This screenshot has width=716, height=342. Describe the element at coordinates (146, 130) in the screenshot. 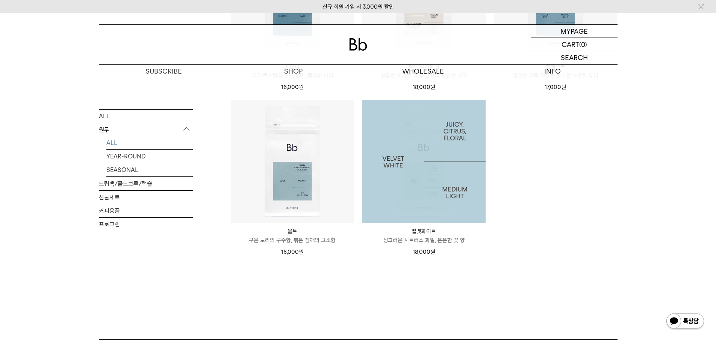

I see `p: 원두` at that location.